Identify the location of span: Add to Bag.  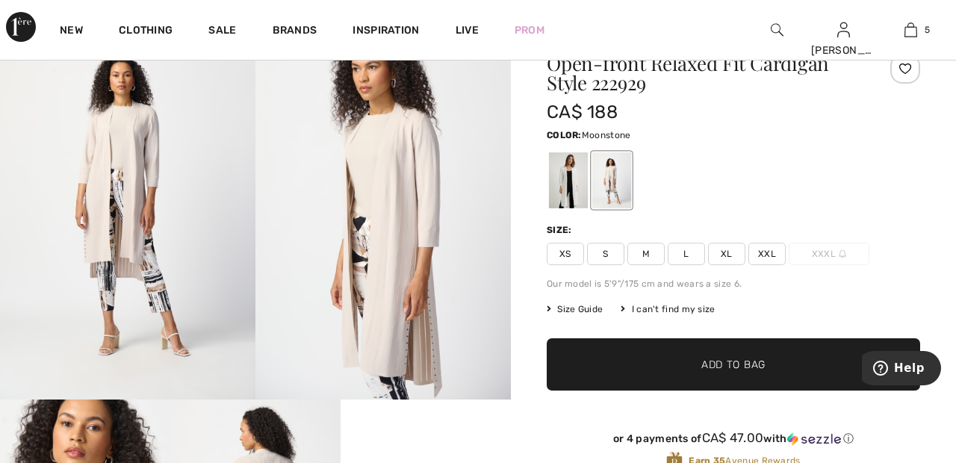
(733, 364).